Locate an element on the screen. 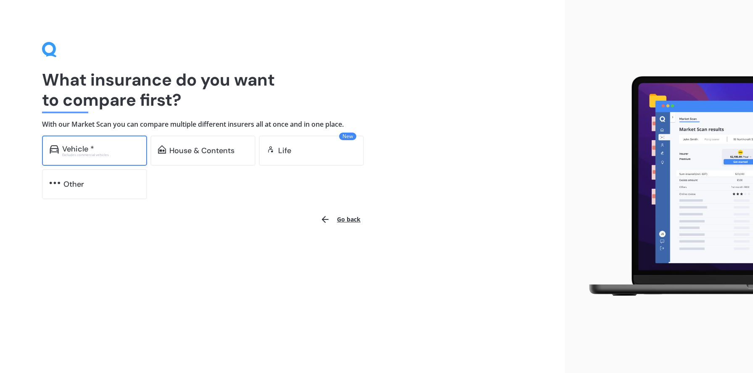 The width and height of the screenshot is (753, 373). img: life.f720d6a2d7cdcd3ad642.svg is located at coordinates (271, 150).